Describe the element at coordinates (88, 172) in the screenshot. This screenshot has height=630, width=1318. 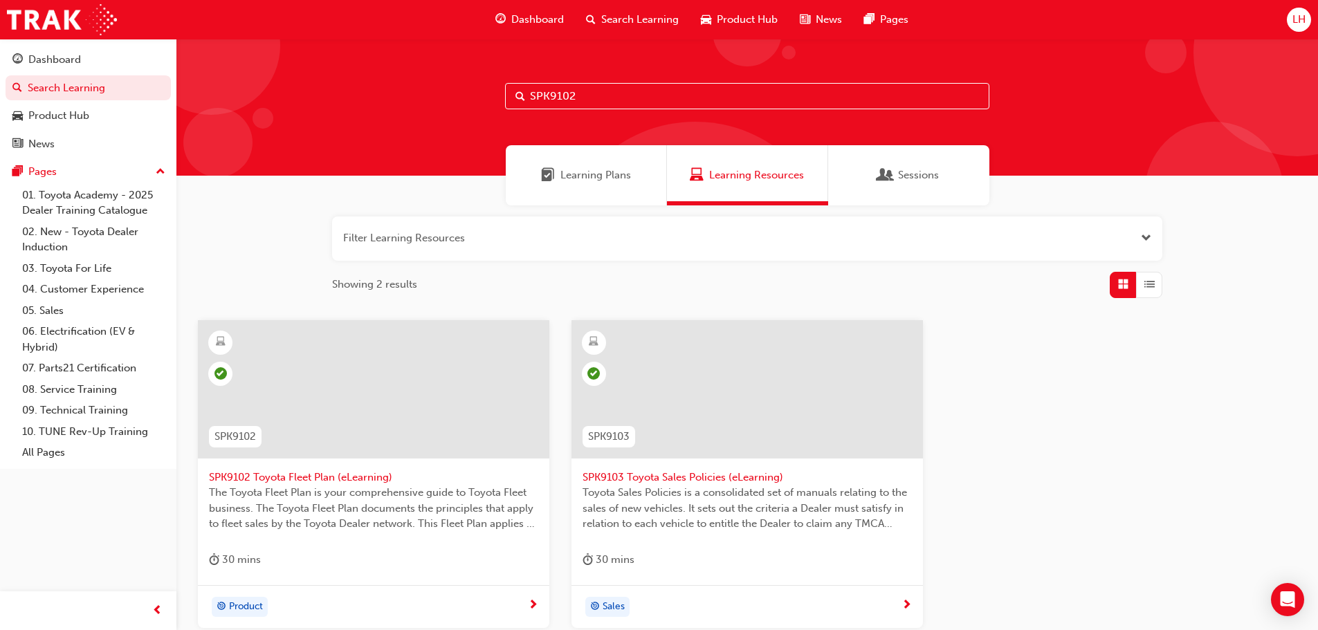
I see `button: Pages` at that location.